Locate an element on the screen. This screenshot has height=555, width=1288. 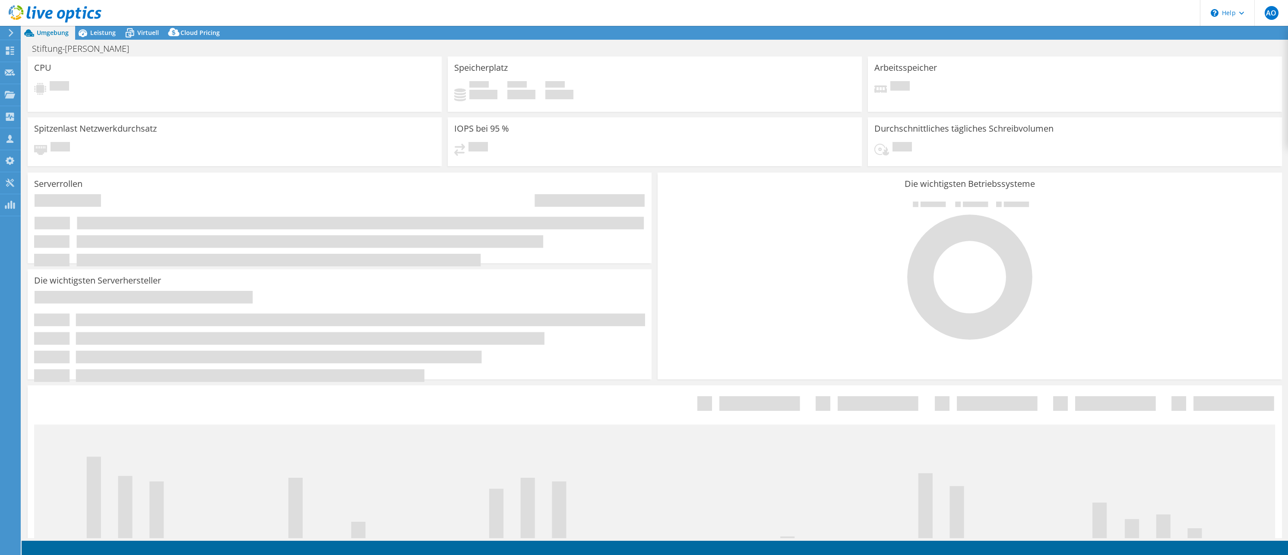
span: Virtuell is located at coordinates (148, 32).